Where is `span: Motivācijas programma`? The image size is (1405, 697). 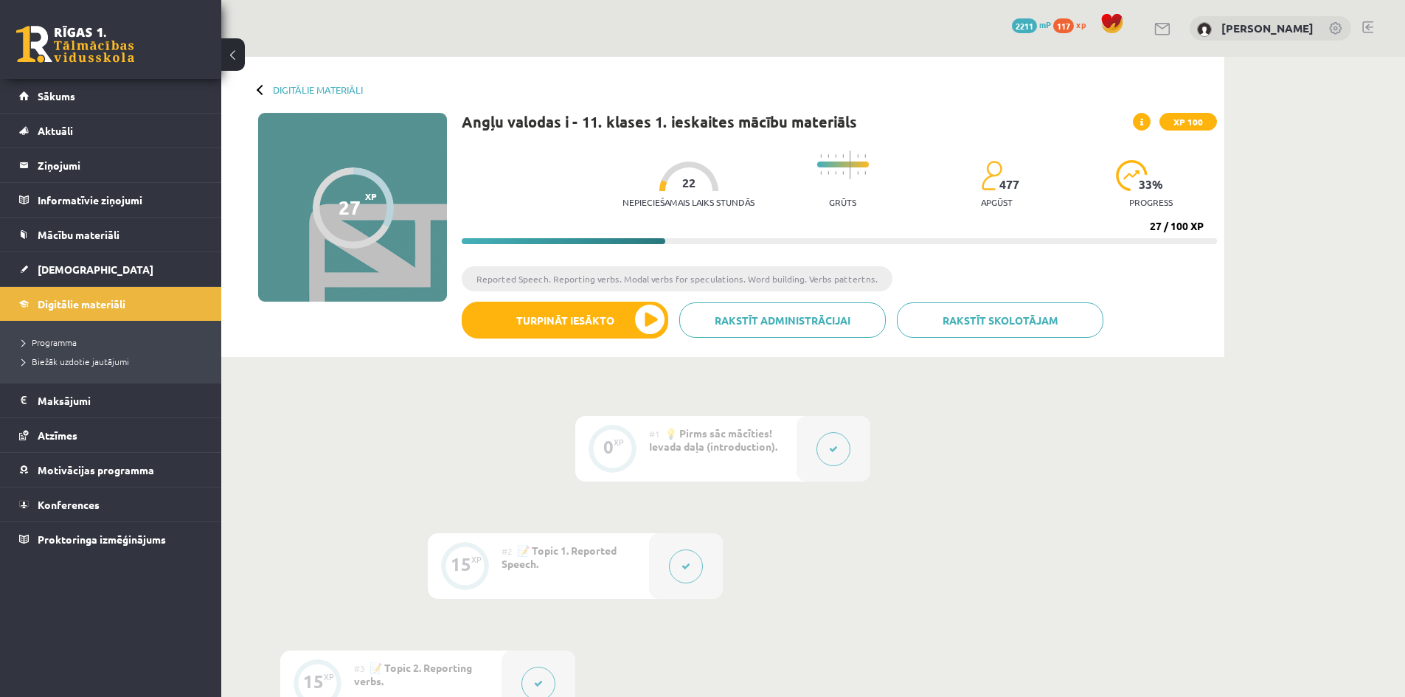 span: Motivācijas programma is located at coordinates (96, 470).